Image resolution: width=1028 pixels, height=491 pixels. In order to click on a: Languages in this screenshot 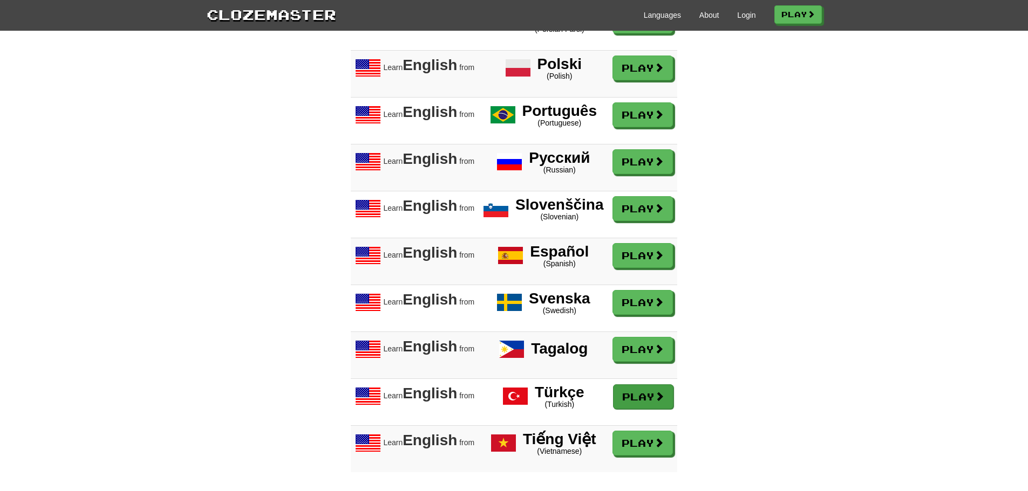, I will do `click(662, 15)`.